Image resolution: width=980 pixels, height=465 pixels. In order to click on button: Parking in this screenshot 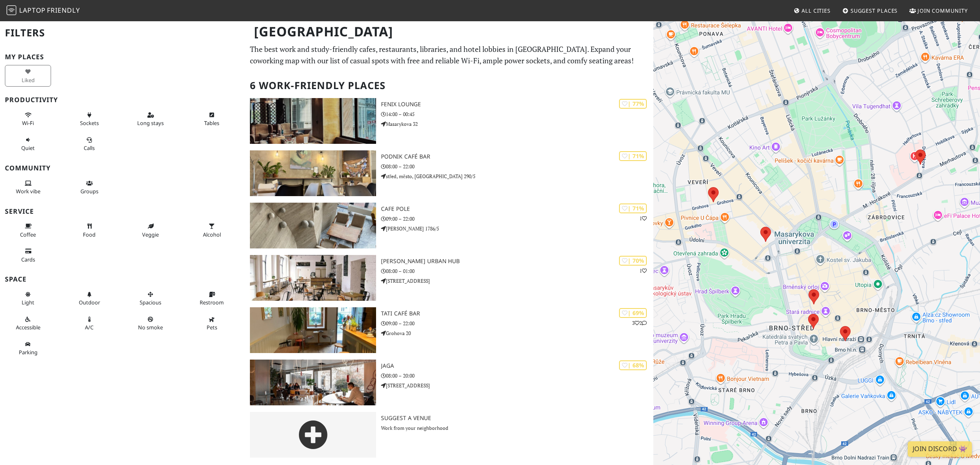, I will do `click(28, 348)`.